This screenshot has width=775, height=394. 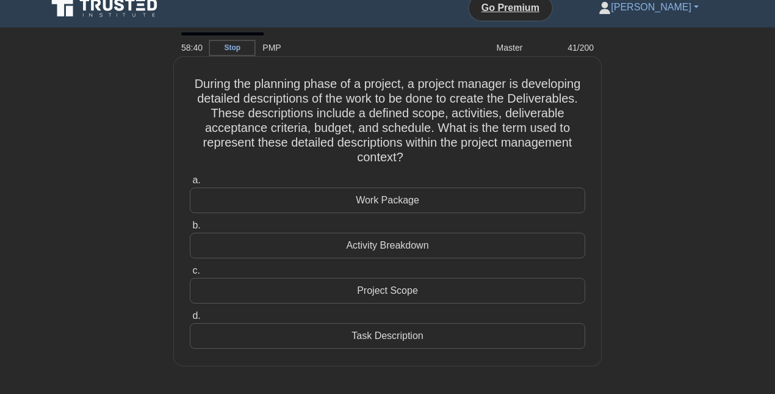 I want to click on div: Task Description, so click(x=388, y=336).